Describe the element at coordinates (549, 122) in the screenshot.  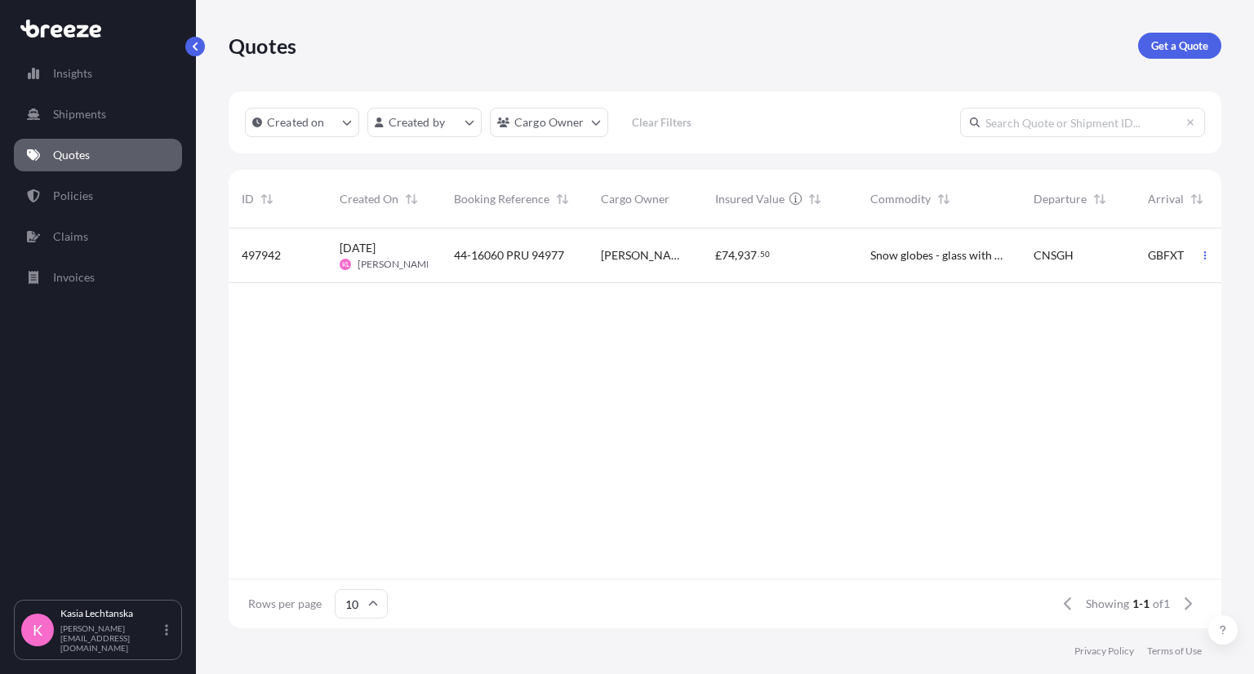
I see `p: Cargo Owner` at that location.